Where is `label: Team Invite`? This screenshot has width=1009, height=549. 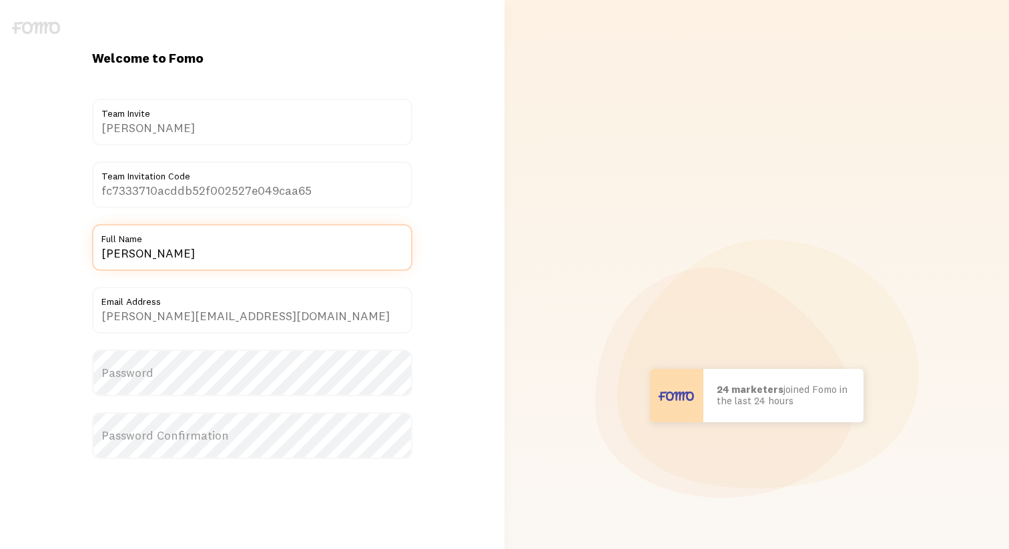 label: Team Invite is located at coordinates (252, 110).